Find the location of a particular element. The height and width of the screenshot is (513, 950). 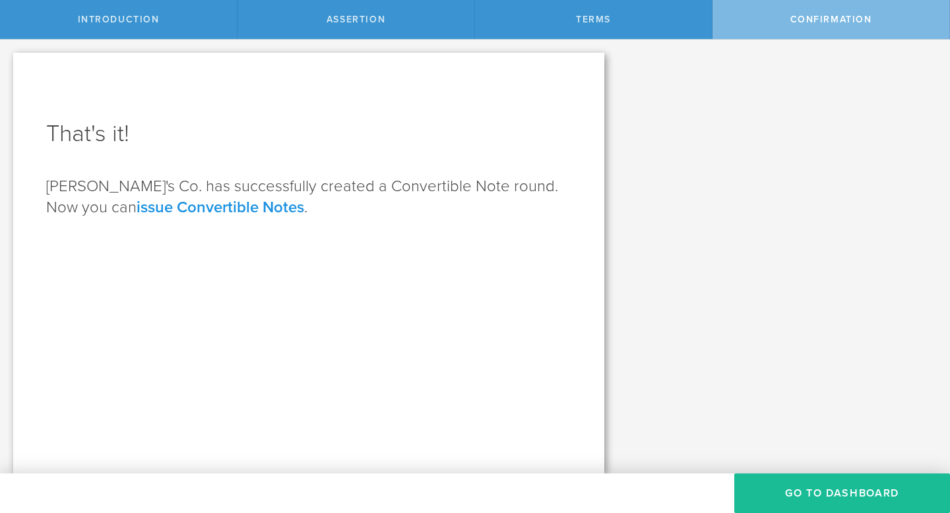

div: Chat Widget is located at coordinates (917, 442).